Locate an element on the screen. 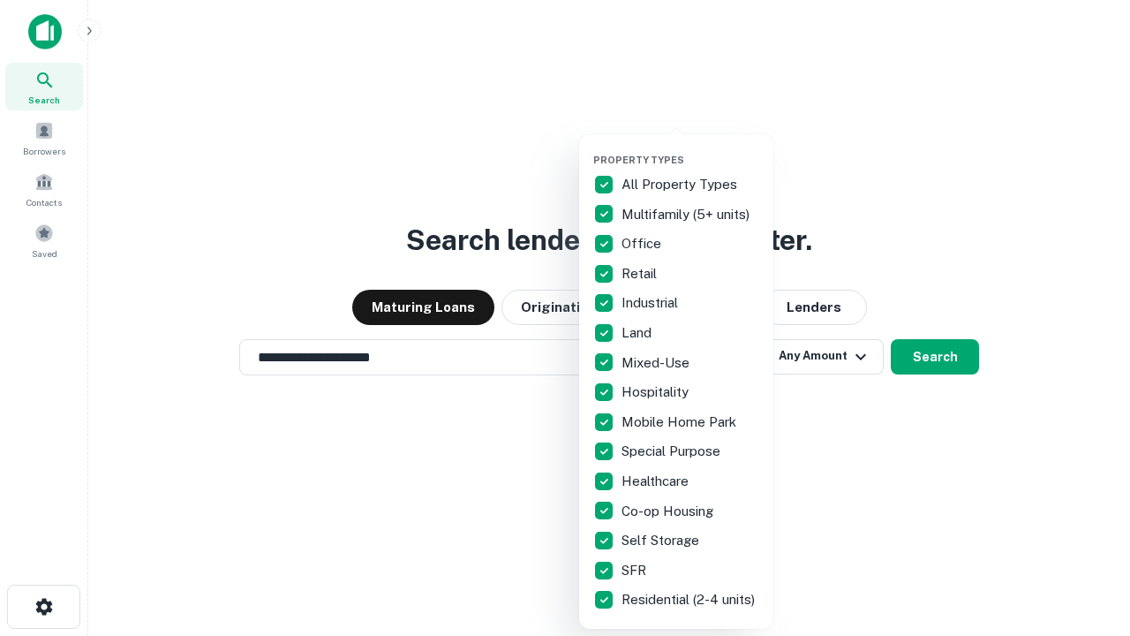 The height and width of the screenshot is (636, 1130). p: Office is located at coordinates (643, 244).